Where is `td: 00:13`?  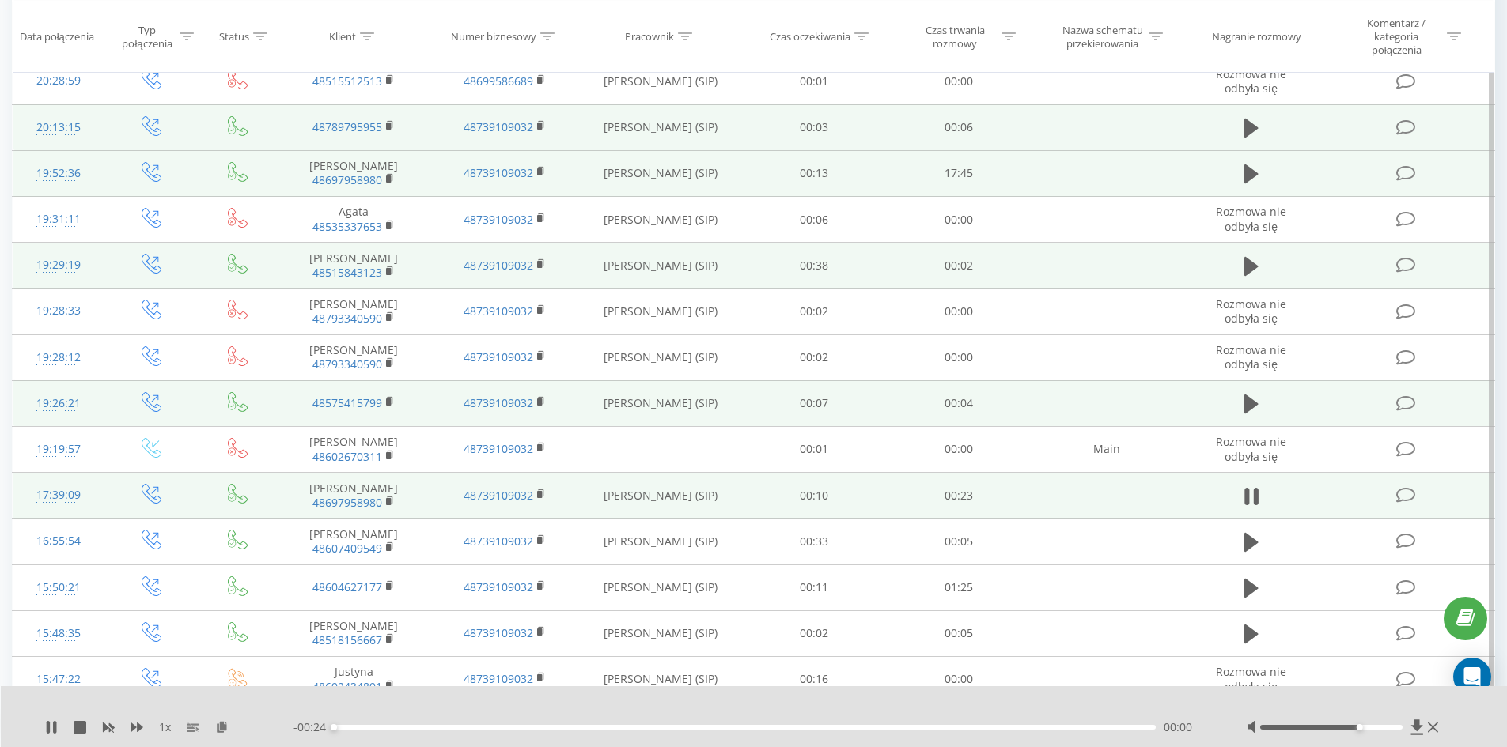
td: 00:13 is located at coordinates (814, 173).